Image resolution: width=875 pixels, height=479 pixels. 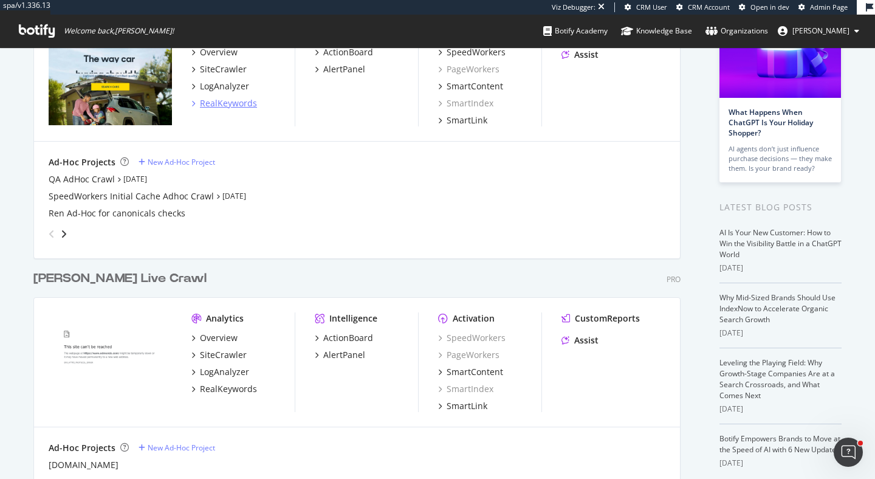 What do you see at coordinates (703, 7) in the screenshot?
I see `a: CRM Account` at bounding box center [703, 7].